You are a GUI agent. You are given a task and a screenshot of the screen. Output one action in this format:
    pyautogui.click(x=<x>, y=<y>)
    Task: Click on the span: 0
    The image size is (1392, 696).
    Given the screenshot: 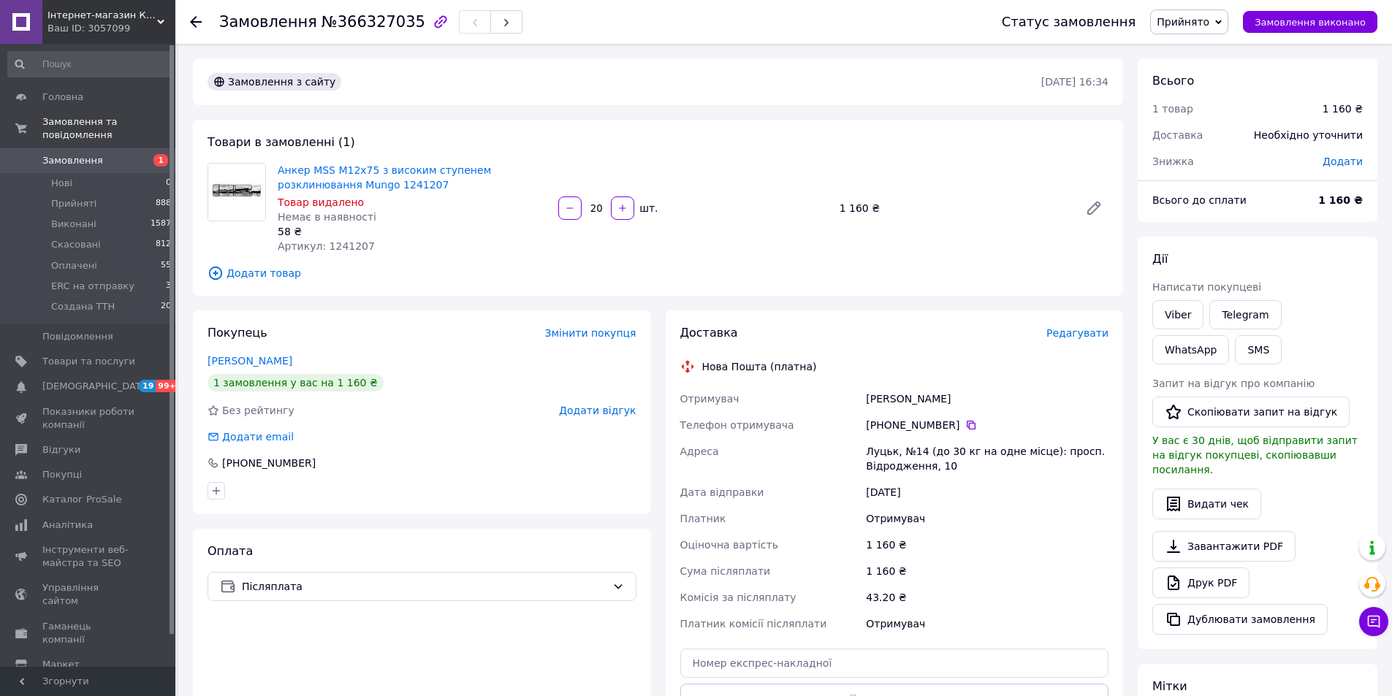 What is the action you would take?
    pyautogui.click(x=168, y=183)
    